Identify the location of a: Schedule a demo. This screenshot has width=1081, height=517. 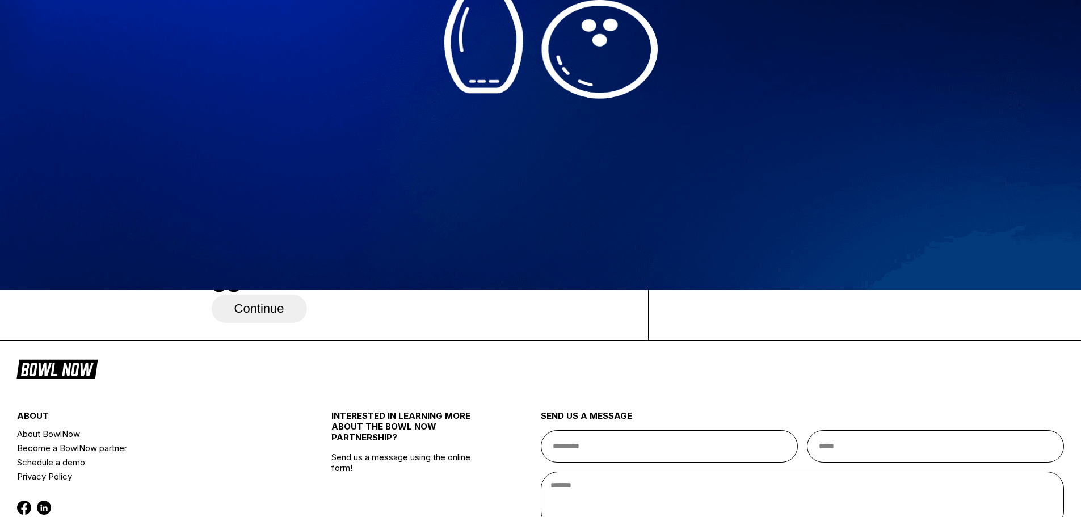
(148, 462).